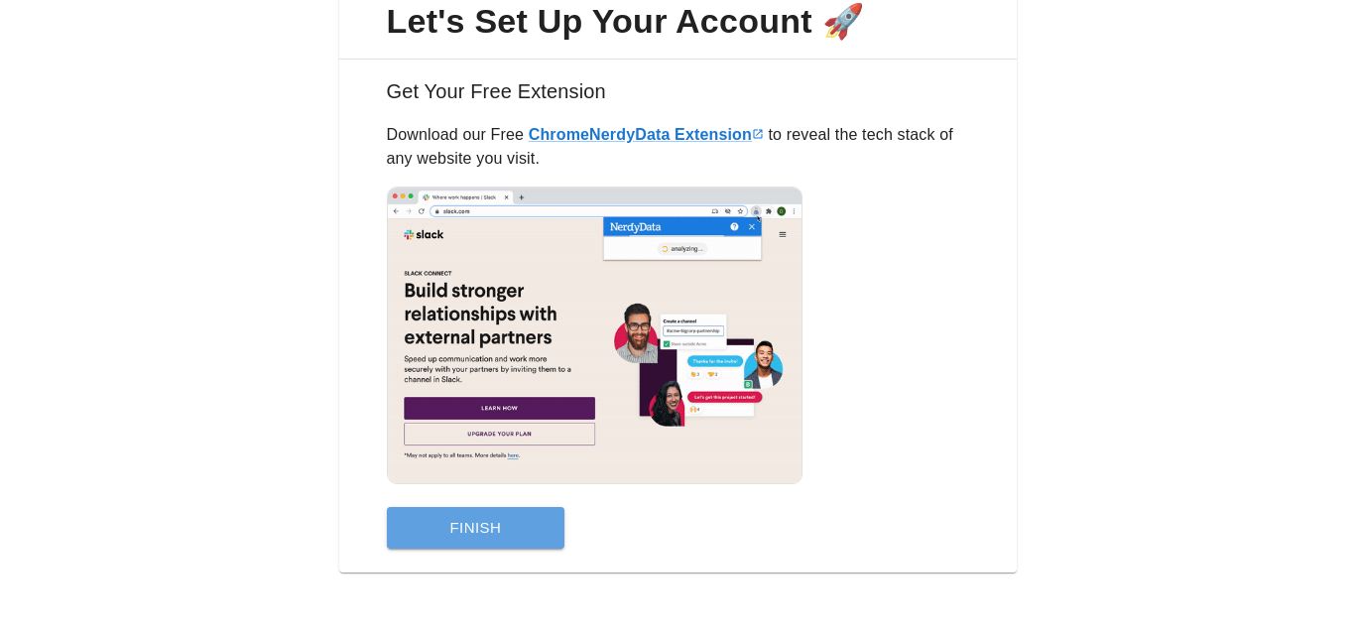  Describe the element at coordinates (476, 528) in the screenshot. I see `button: Finish` at that location.